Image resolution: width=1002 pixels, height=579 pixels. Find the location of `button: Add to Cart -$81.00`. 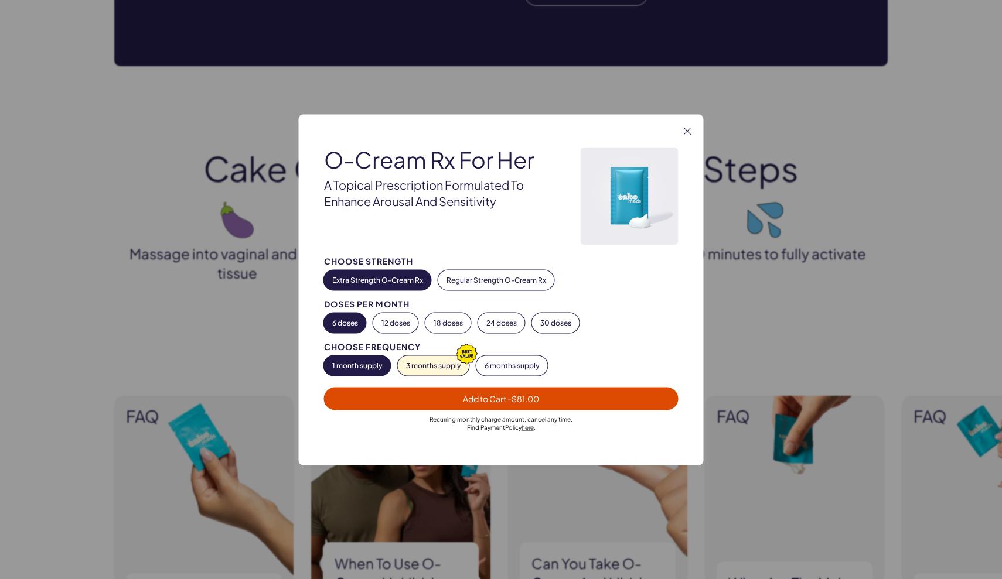

button: Add to Cart -$81.00 is located at coordinates (501, 398).